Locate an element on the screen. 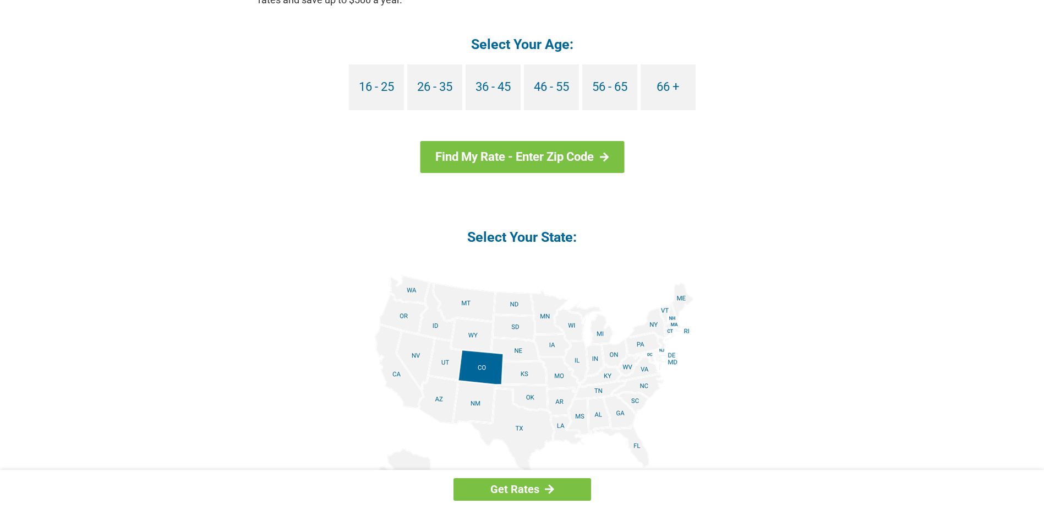 This screenshot has height=509, width=1044. a: 26 - 35 is located at coordinates (435, 87).